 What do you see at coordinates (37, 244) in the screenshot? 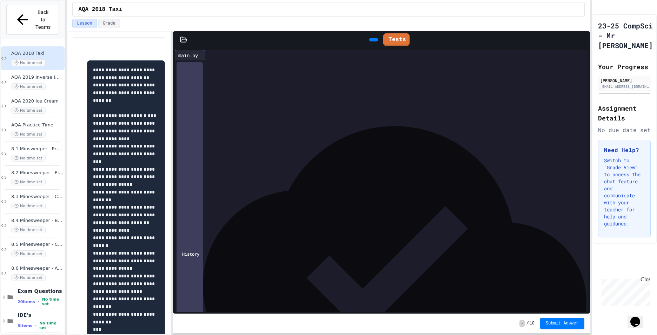
I see `span: 8.5 Minesweeper - Clear Area` at bounding box center [37, 244].